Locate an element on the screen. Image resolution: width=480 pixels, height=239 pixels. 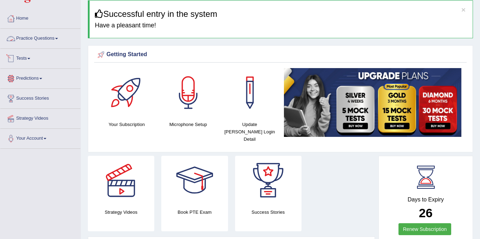
div: Getting Started is located at coordinates (280, 55).